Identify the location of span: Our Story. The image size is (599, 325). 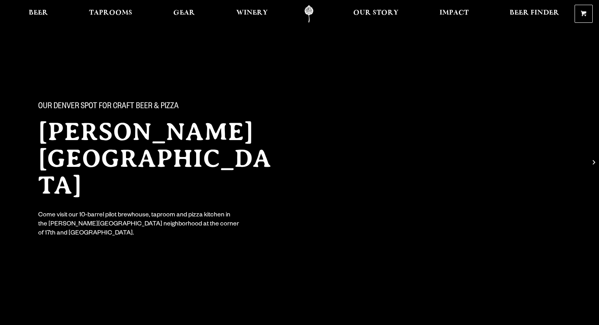
(376, 13).